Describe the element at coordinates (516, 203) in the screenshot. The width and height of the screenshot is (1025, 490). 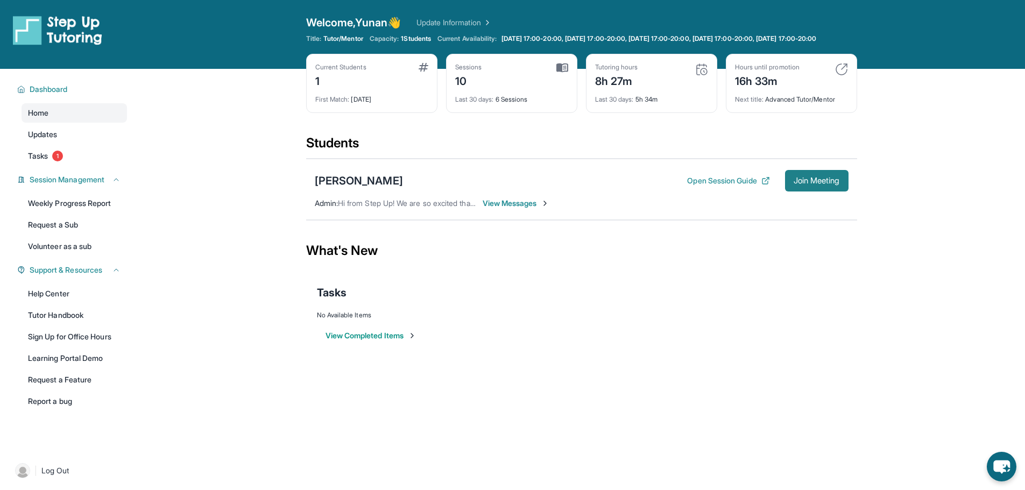
I see `span: View Messages` at that location.